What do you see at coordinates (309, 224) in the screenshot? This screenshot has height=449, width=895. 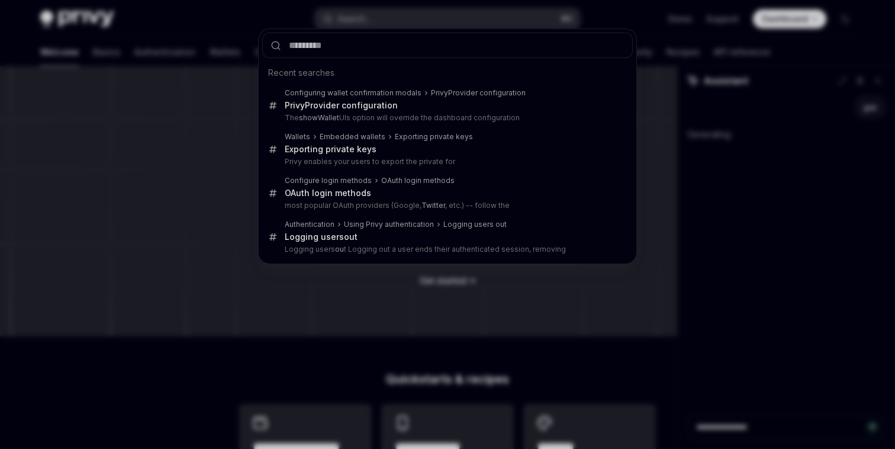 I see `div: Authentication` at bounding box center [309, 224].